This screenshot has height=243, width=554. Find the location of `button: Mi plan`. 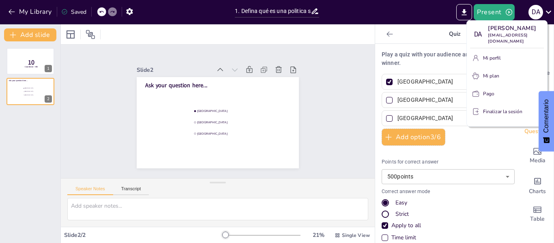

button: Mi plan is located at coordinates (507, 76).